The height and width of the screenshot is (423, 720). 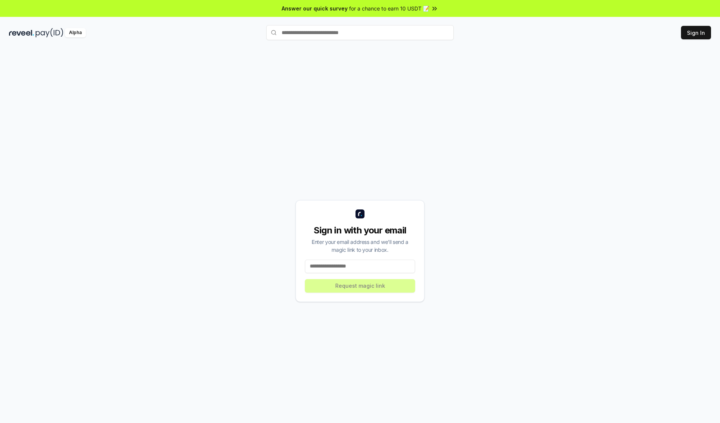 I want to click on span: for a chance to earn 10 USDT 📝, so click(x=389, y=8).